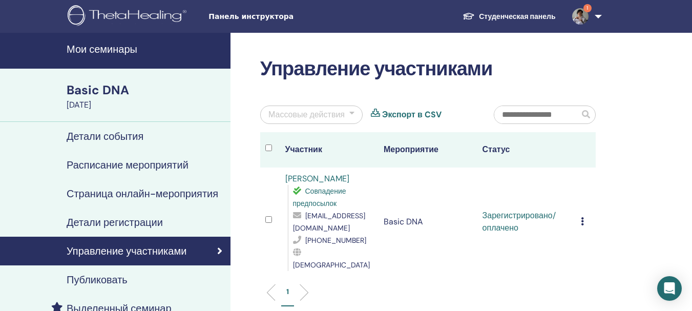 Image resolution: width=692 pixels, height=311 pixels. Describe the element at coordinates (468, 16) in the screenshot. I see `img: graduation-cap-white.svg` at that location.